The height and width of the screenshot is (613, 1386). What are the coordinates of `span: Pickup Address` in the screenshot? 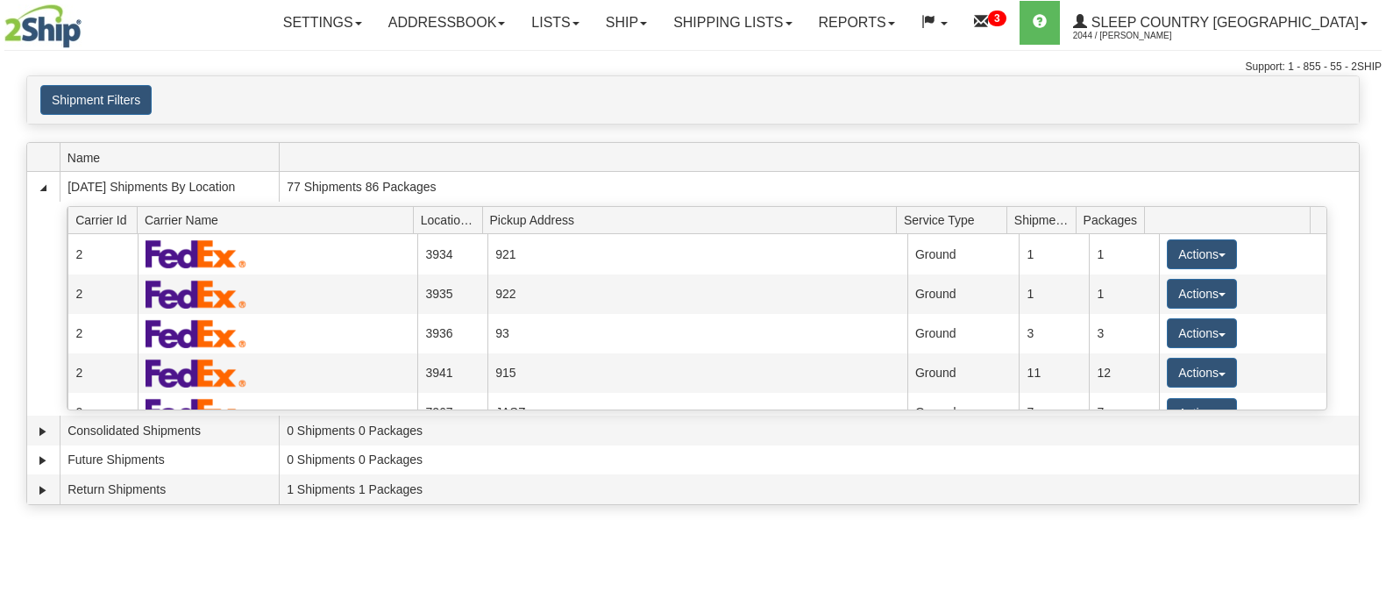 It's located at (693, 219).